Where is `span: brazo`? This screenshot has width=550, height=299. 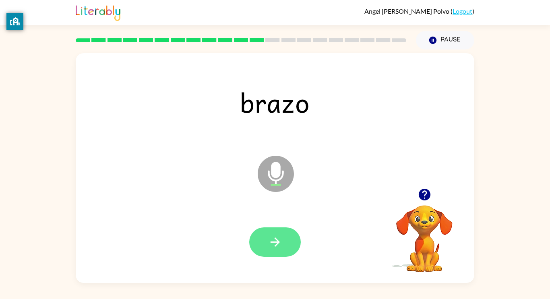
span: brazo is located at coordinates (275, 102).